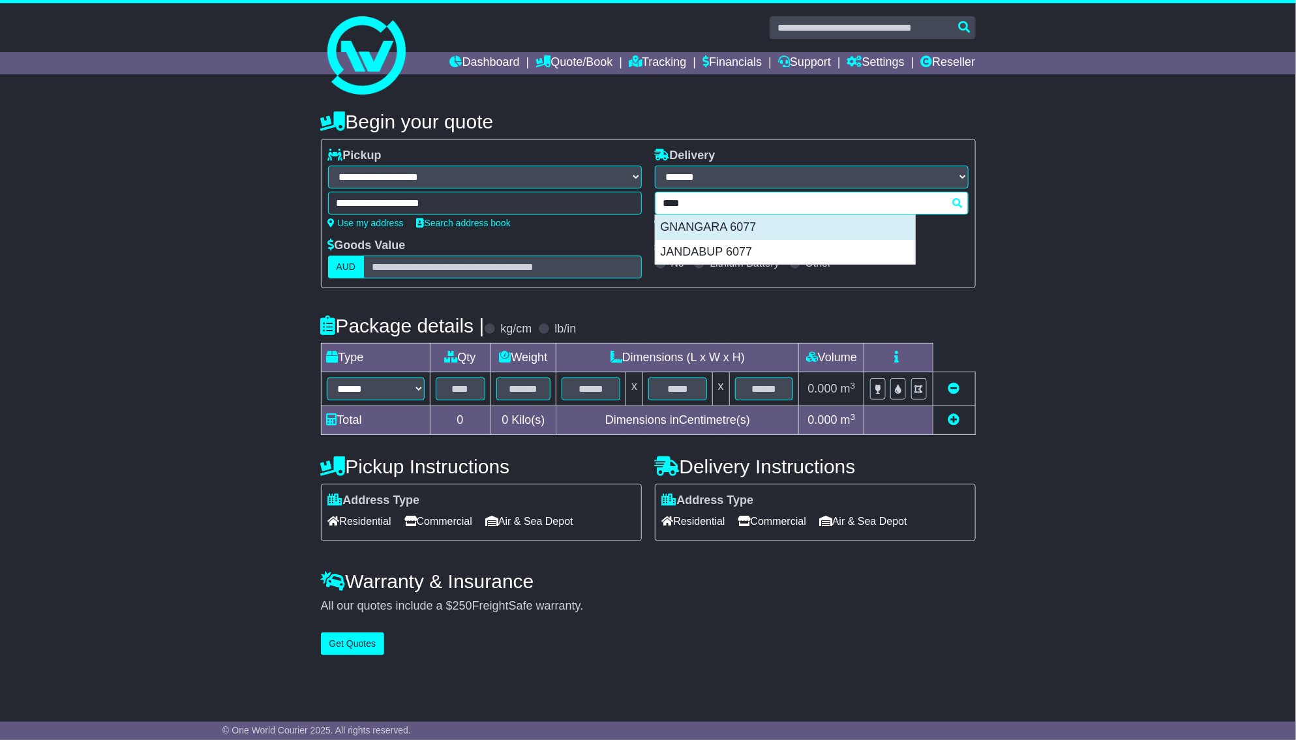 The image size is (1296, 740). What do you see at coordinates (375, 358) in the screenshot?
I see `td: Type` at bounding box center [375, 358].